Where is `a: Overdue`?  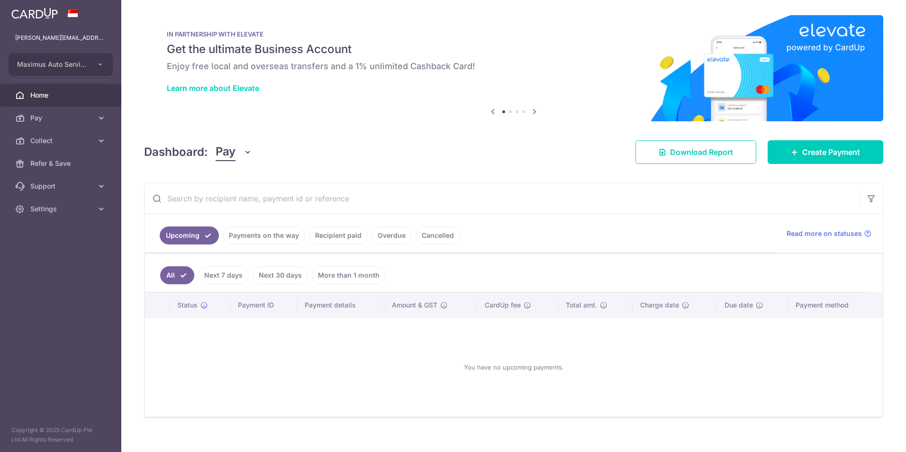 a: Overdue is located at coordinates (391, 235).